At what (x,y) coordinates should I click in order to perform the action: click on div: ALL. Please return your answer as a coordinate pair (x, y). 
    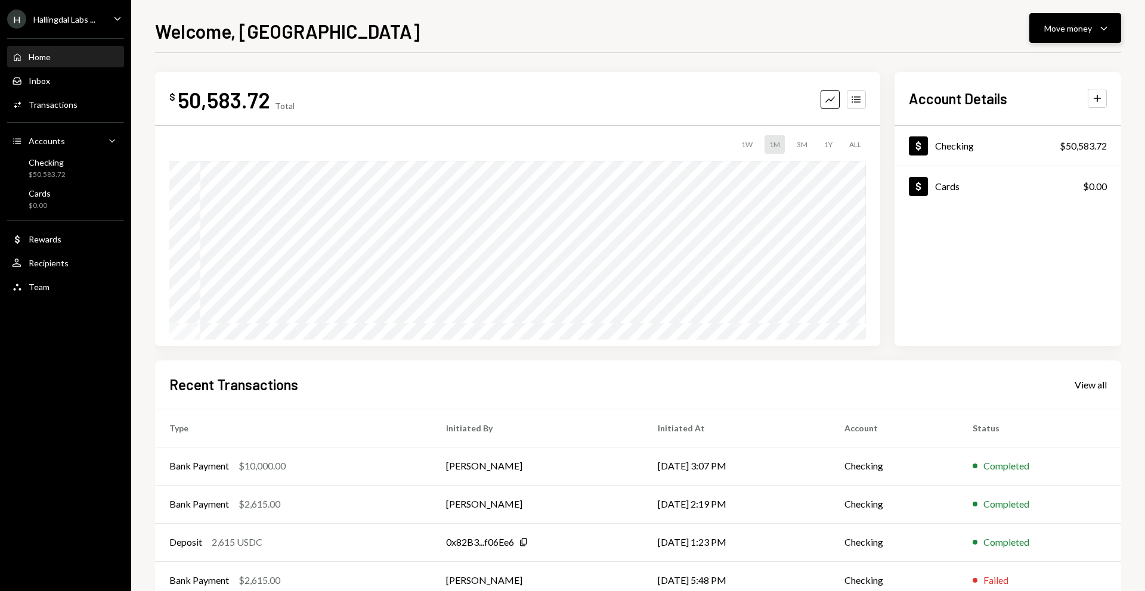
    Looking at the image, I should click on (855, 144).